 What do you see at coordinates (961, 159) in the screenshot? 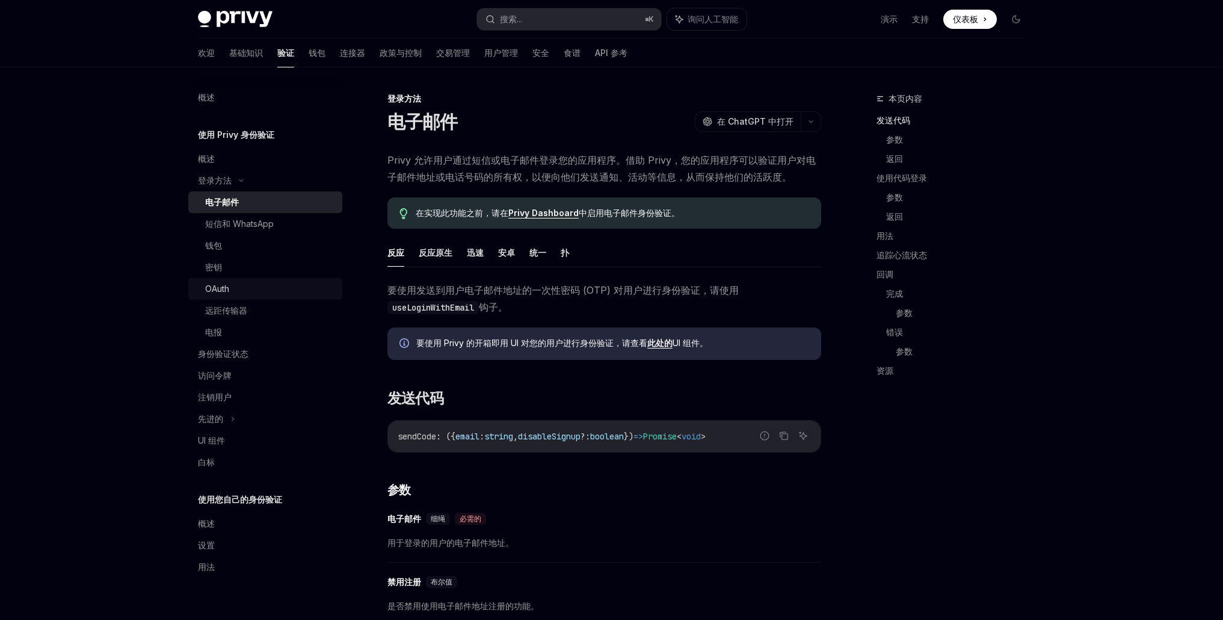
I see `a: 返回` at bounding box center [961, 159].